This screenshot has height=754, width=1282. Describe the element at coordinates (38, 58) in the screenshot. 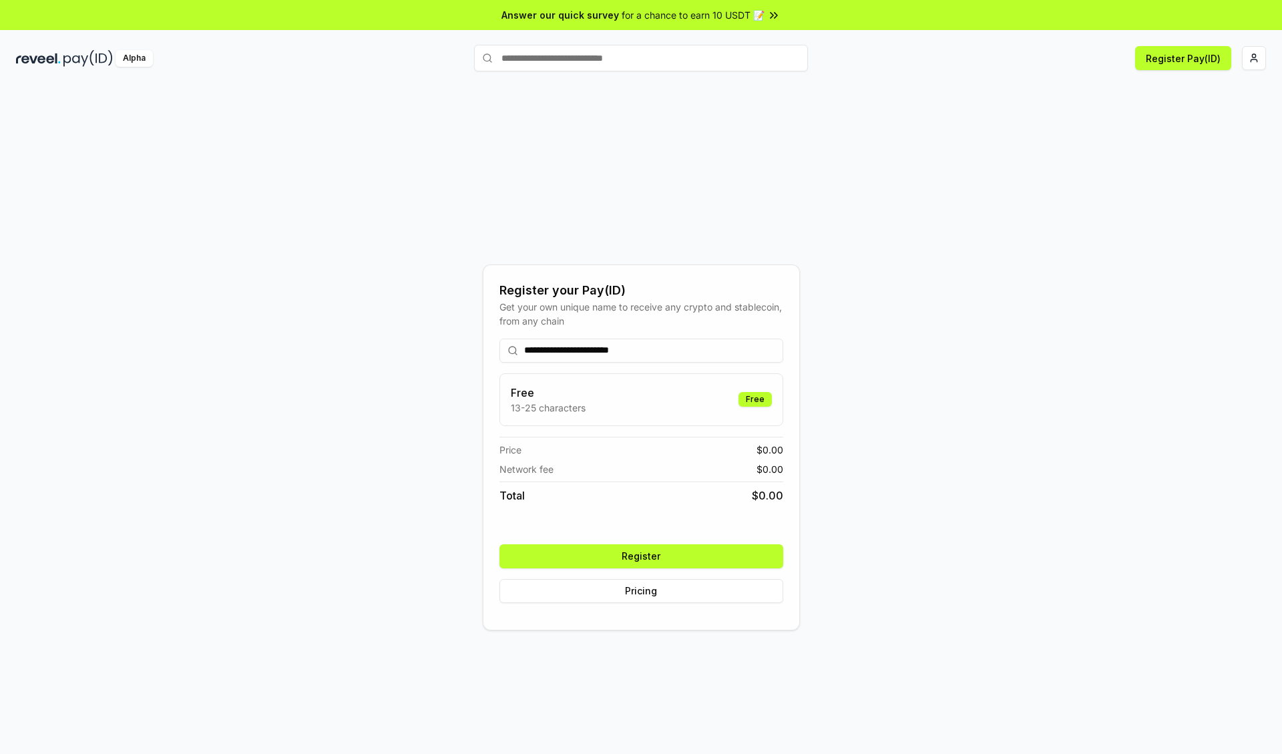

I see `img: reveel_dark` at that location.